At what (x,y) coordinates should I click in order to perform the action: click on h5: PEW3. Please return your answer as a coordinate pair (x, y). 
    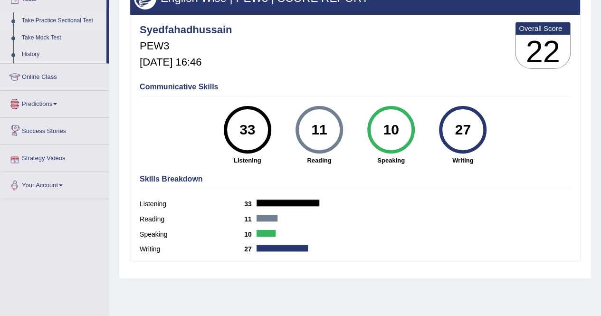
    Looking at the image, I should click on (186, 46).